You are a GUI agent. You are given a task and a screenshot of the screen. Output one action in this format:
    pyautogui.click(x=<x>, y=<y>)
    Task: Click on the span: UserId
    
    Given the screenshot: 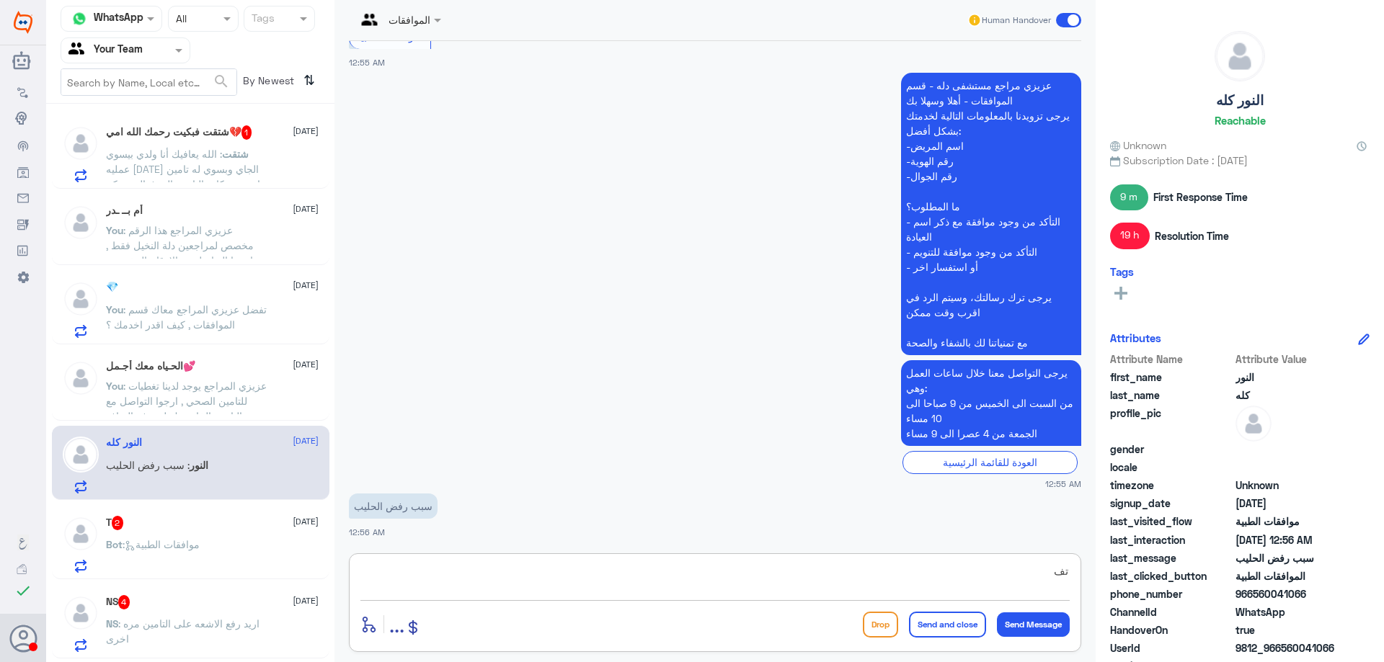 What is the action you would take?
    pyautogui.click(x=1171, y=648)
    